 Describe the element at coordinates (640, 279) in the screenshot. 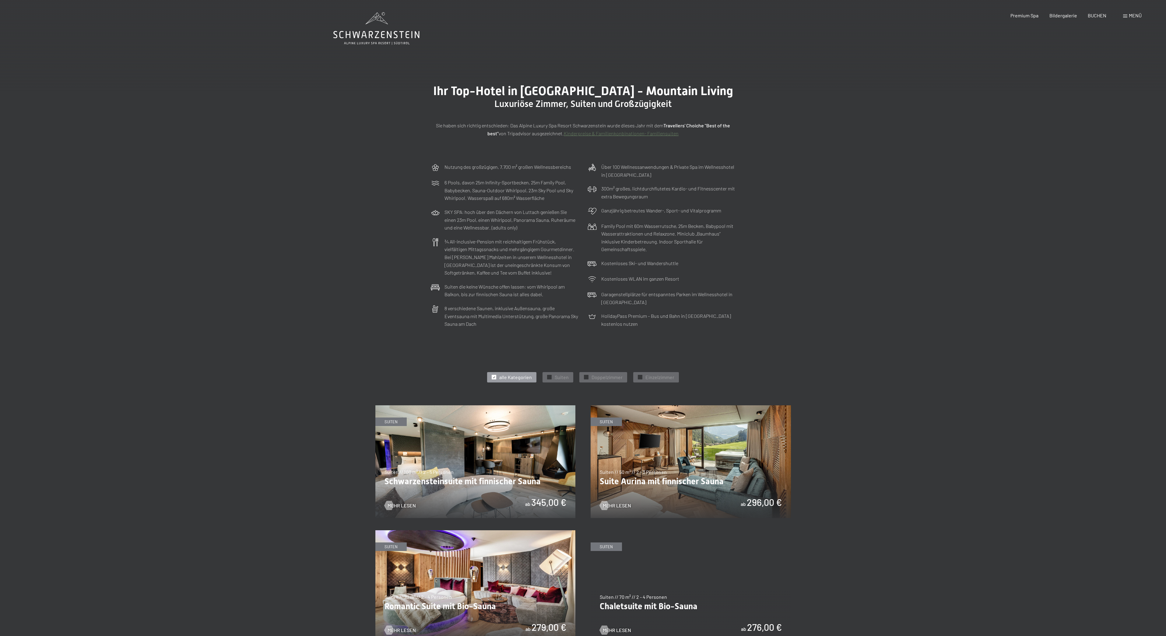

I see `p: Kostenloses WLAN im ganzen Resort` at that location.